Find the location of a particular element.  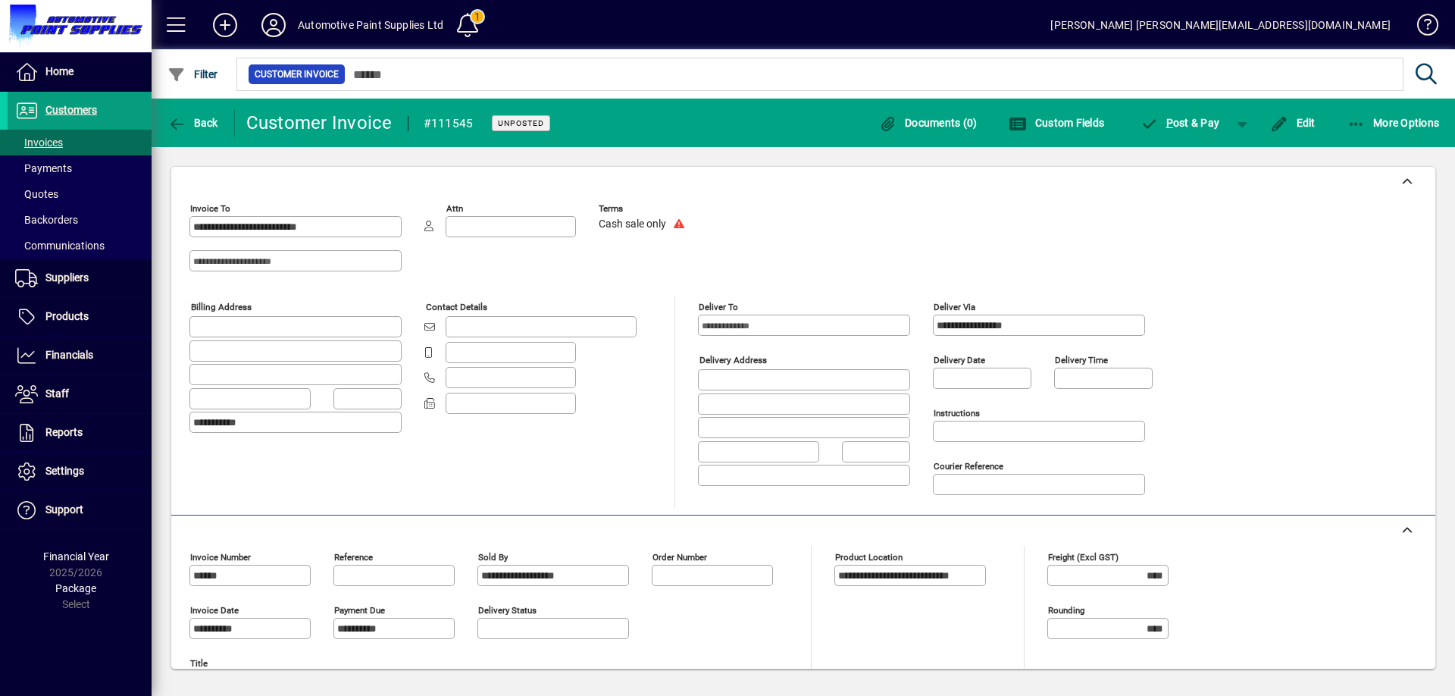

button: More Options is located at coordinates (1394, 123).